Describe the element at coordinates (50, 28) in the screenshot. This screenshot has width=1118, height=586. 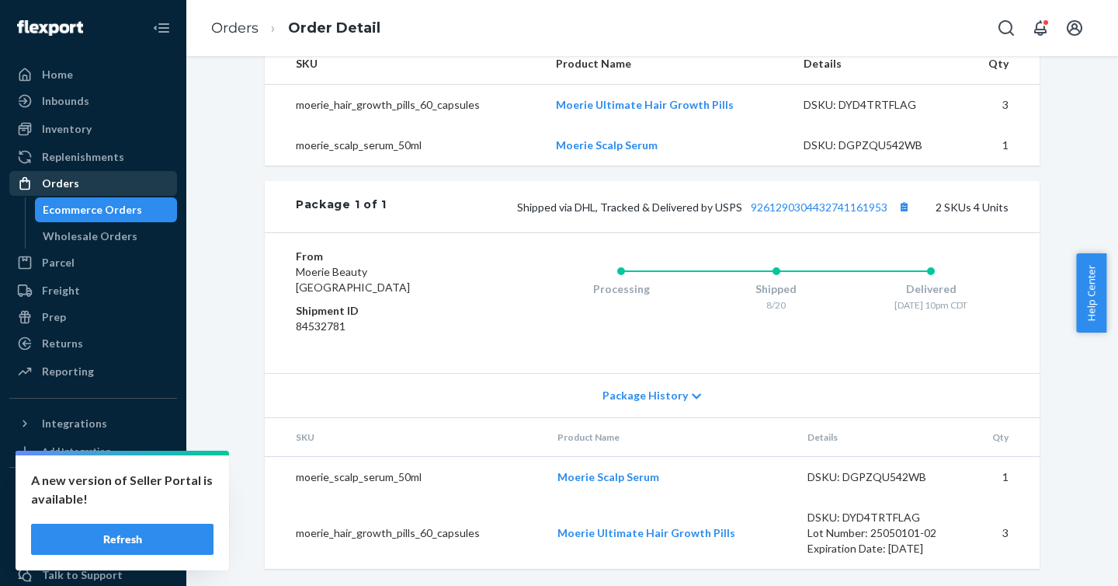
I see `img: Flexport logo` at that location.